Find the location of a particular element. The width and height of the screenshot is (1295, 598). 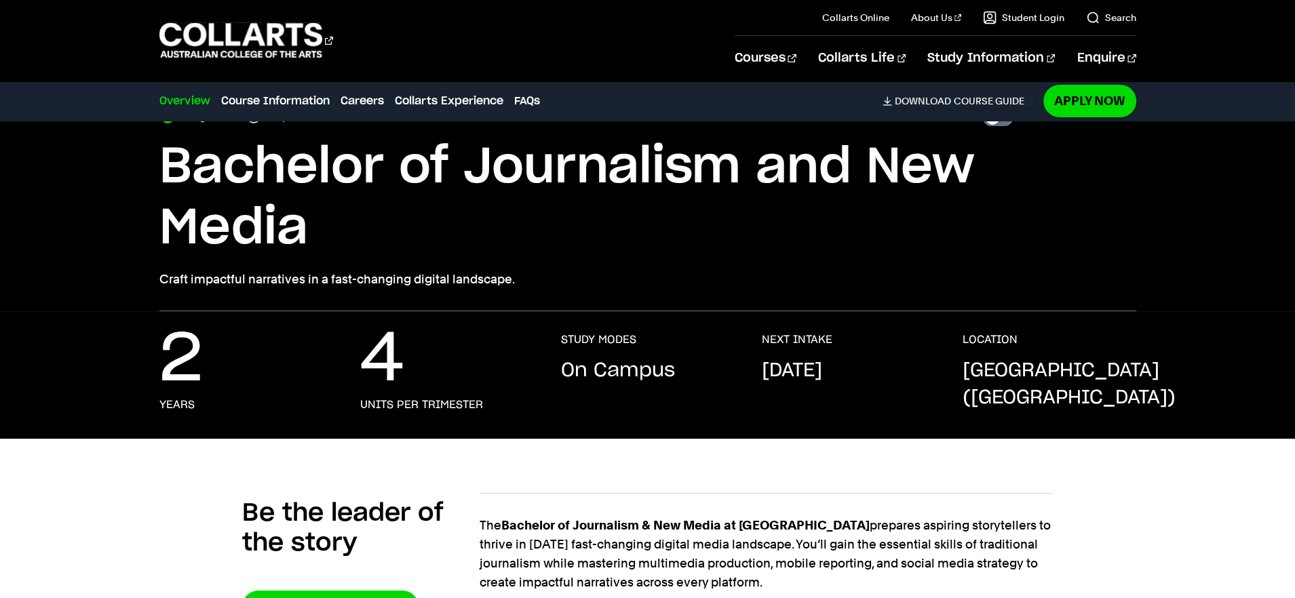

a: FAQs is located at coordinates (527, 101).